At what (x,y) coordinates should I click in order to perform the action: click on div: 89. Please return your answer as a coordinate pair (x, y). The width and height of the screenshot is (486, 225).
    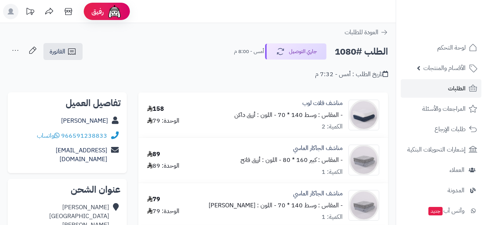
    Looking at the image, I should click on (154, 154).